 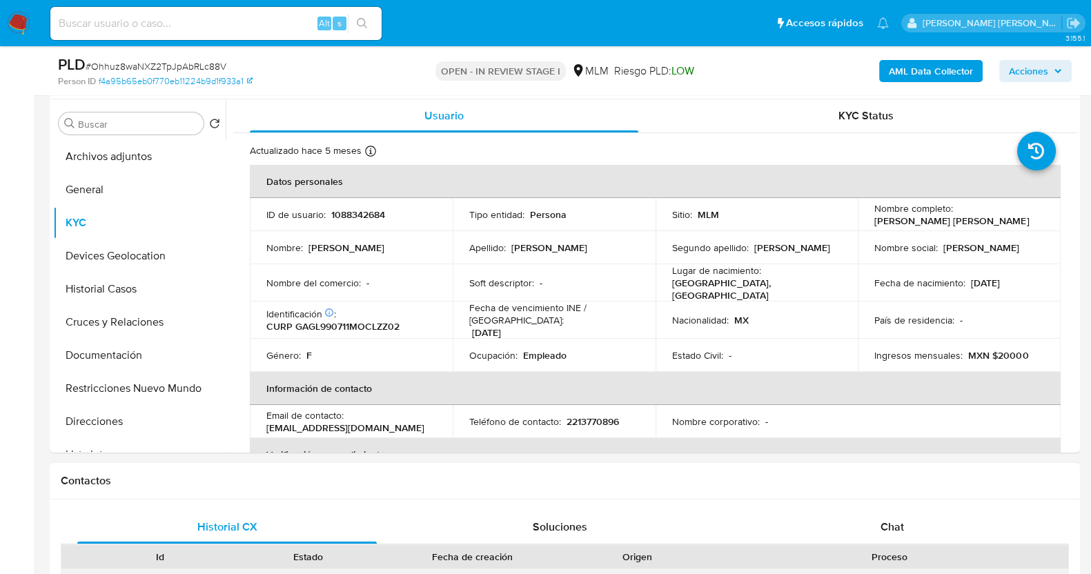 What do you see at coordinates (655, 182) in the screenshot?
I see `th: Datos personales` at bounding box center [655, 182].